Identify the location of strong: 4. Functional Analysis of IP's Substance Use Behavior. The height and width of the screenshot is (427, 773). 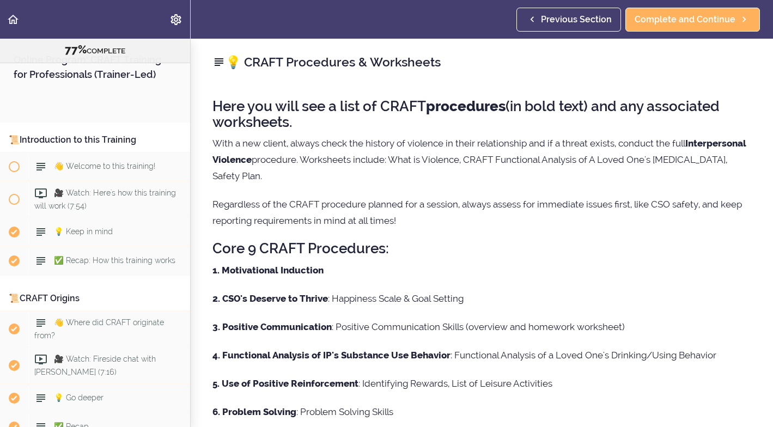
(331, 355).